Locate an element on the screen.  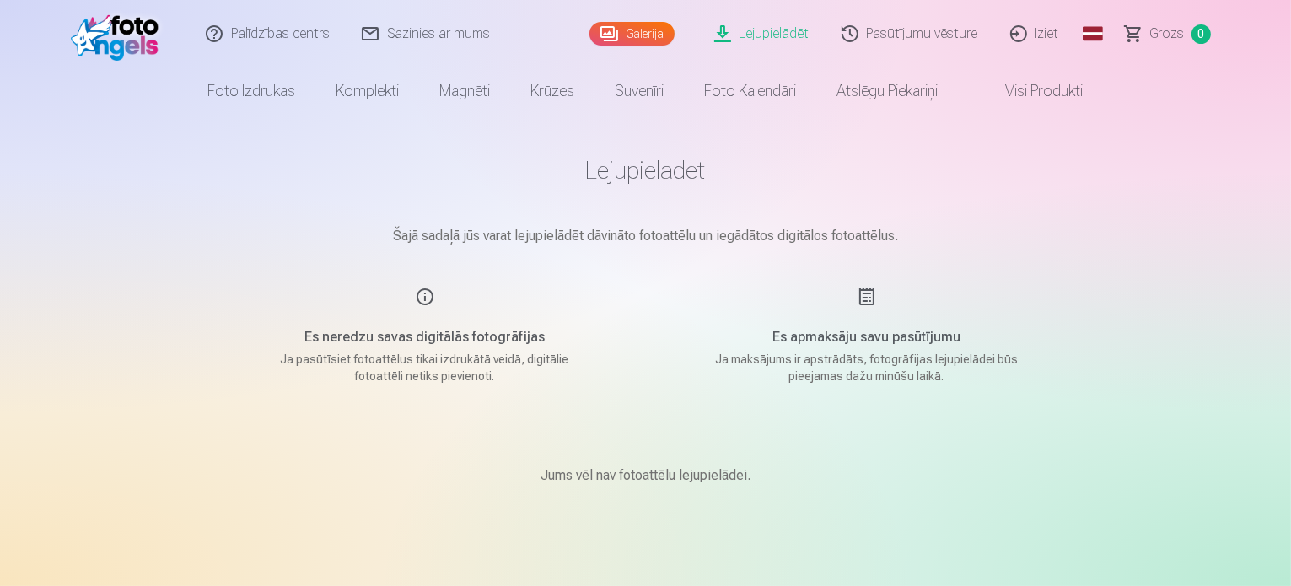
a: Foto kalendāri is located at coordinates (750, 91).